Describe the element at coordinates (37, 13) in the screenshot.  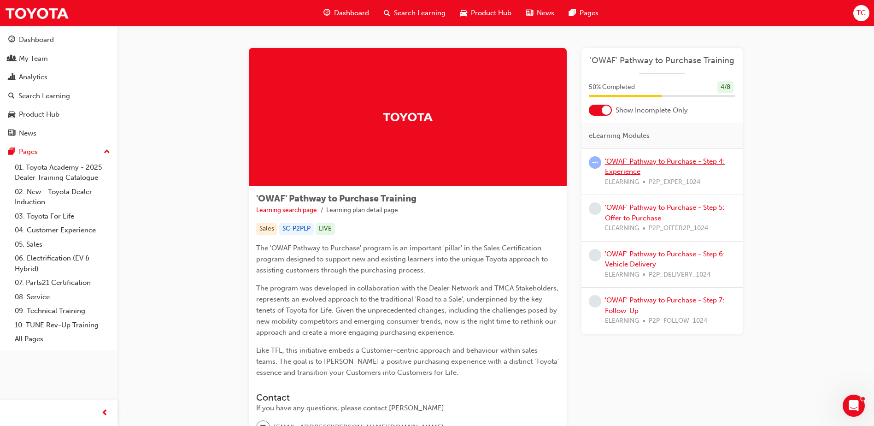
I see `a: Trak` at that location.